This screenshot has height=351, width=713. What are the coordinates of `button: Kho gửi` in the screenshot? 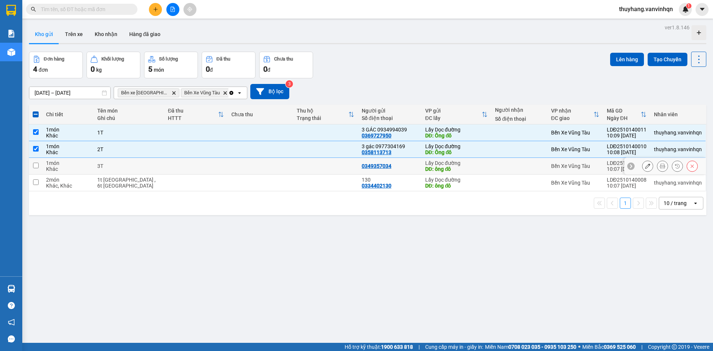 It's located at (44, 34).